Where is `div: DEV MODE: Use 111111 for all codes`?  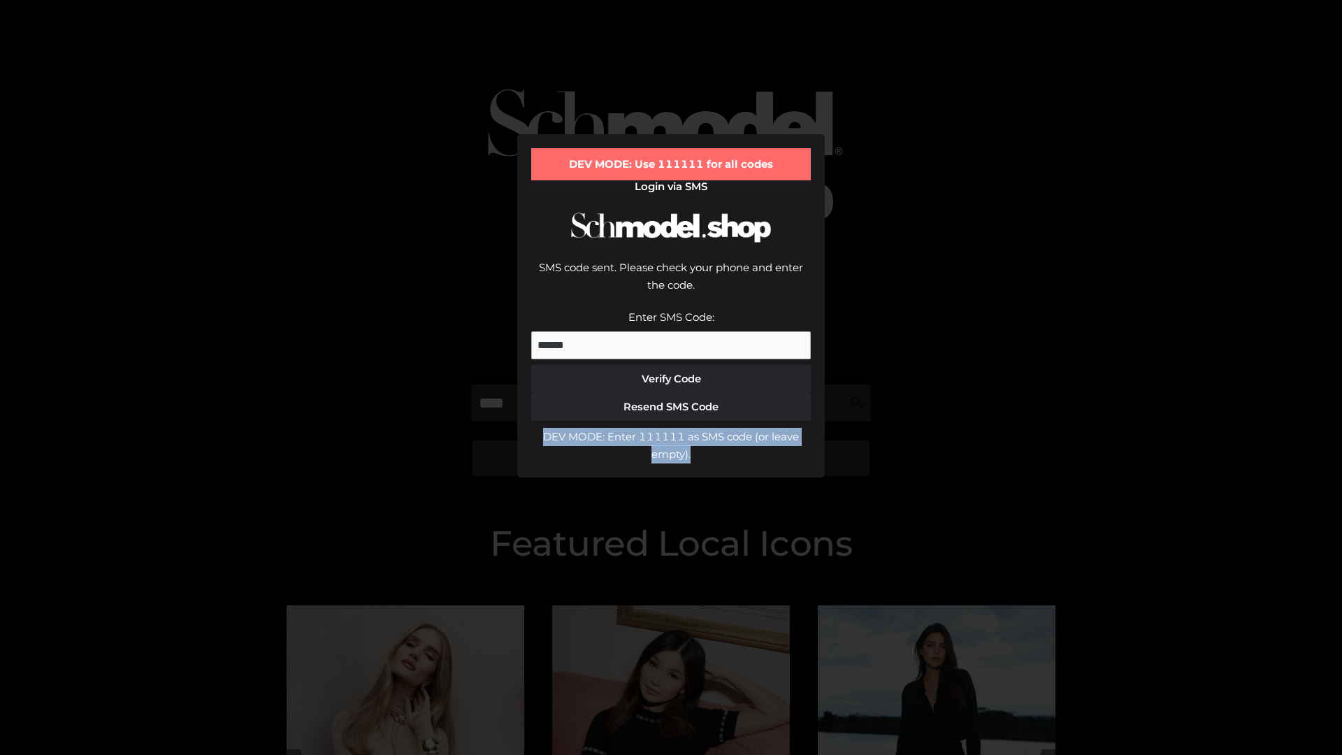 div: DEV MODE: Use 111111 for all codes is located at coordinates (671, 164).